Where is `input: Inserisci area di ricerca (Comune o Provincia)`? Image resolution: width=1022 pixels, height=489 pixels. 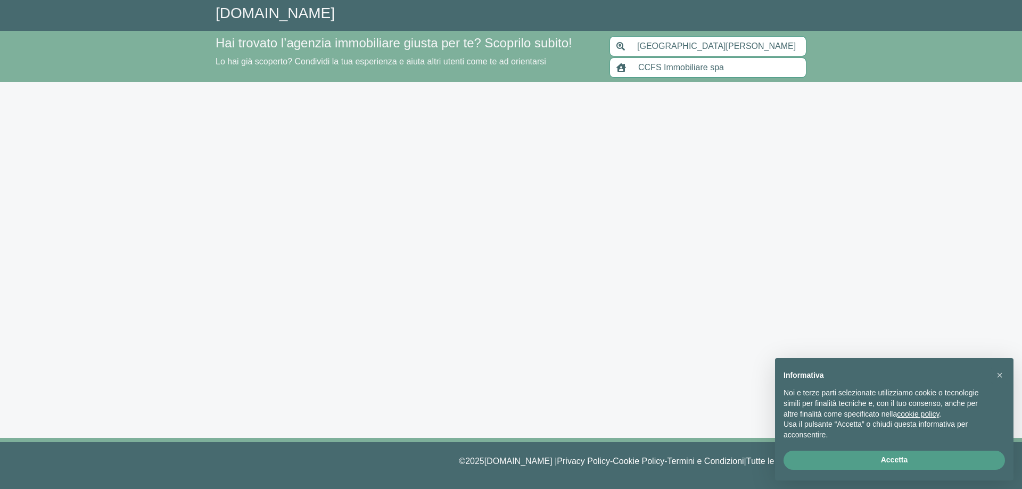
input: Inserisci area di ricerca (Comune o Provincia) is located at coordinates (719, 46).